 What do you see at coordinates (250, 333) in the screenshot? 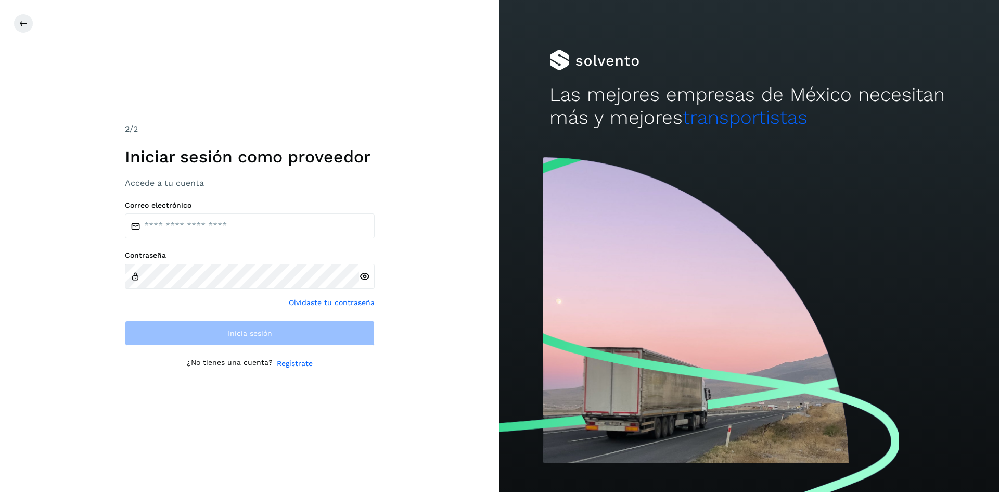
I see `span: Inicia sesión` at bounding box center [250, 333].